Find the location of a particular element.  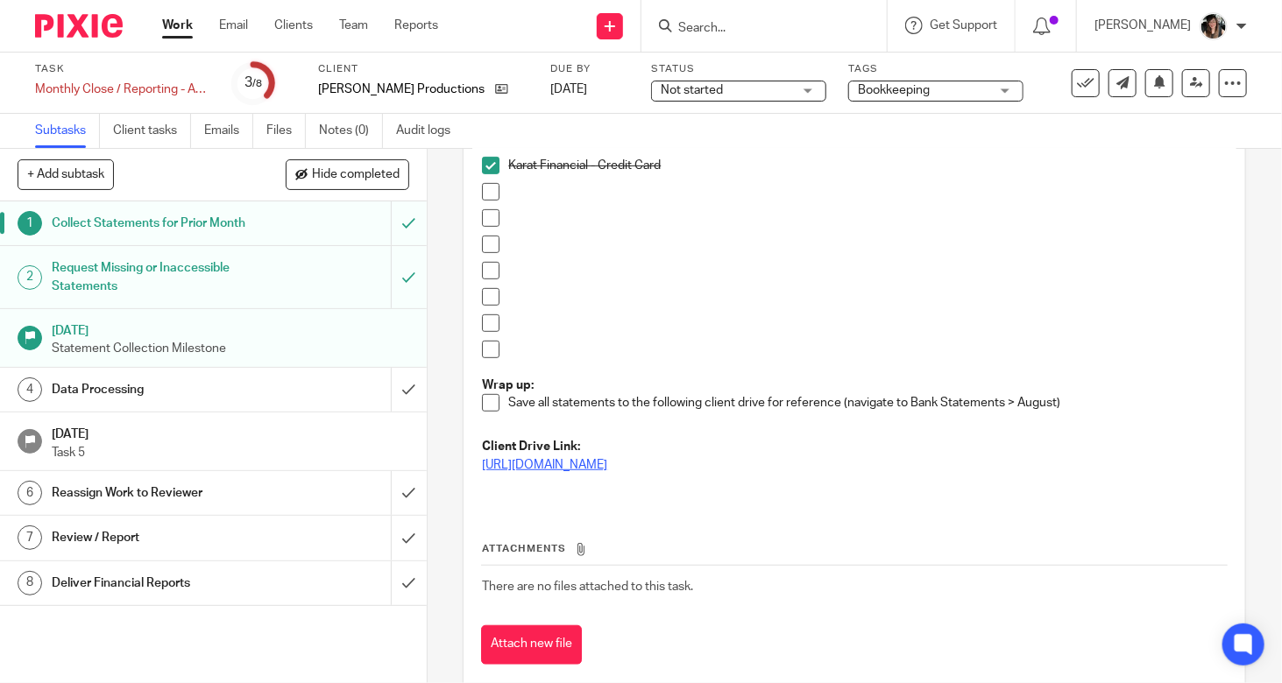

p: Save all statements to the following client drive for reference (navigate to Bank Statements > Au... is located at coordinates (867, 403).